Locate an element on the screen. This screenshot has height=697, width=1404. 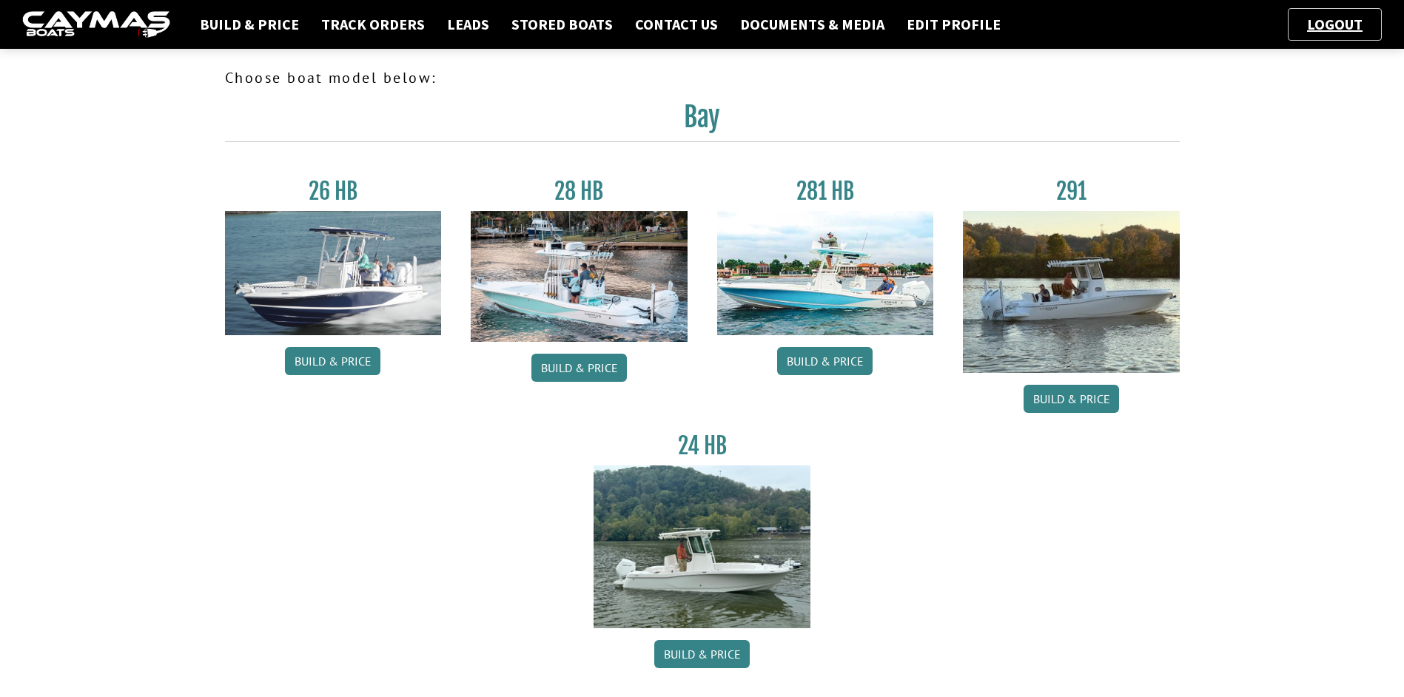
a: Contact Us is located at coordinates (677, 24).